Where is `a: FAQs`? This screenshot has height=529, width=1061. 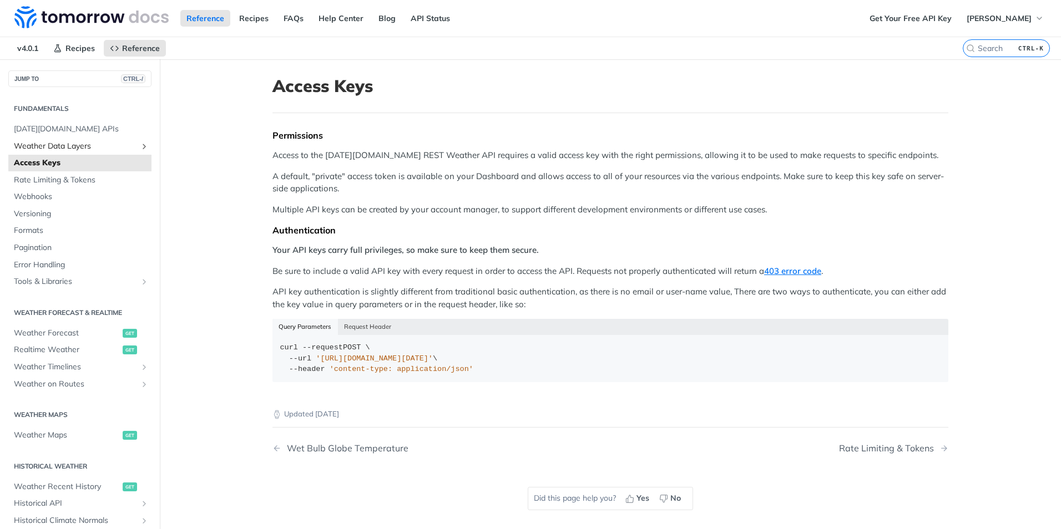
a: FAQs is located at coordinates (294, 18).